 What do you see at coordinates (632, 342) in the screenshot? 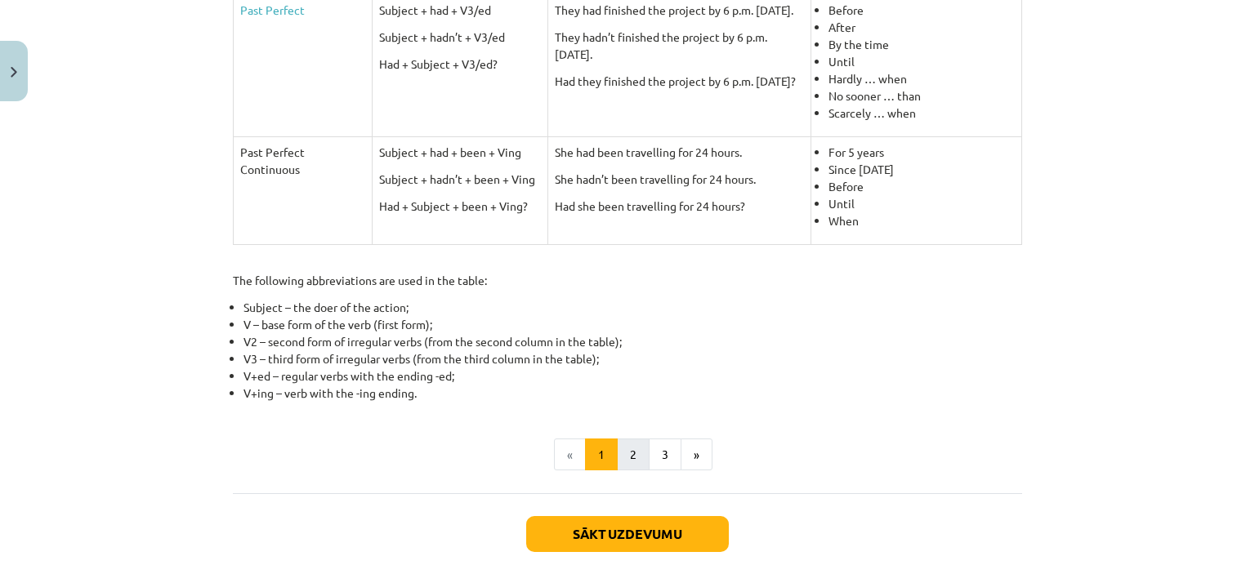
I see `li: V2 – second form of irregular verbs (from the second column in the table);` at bounding box center [632, 342].